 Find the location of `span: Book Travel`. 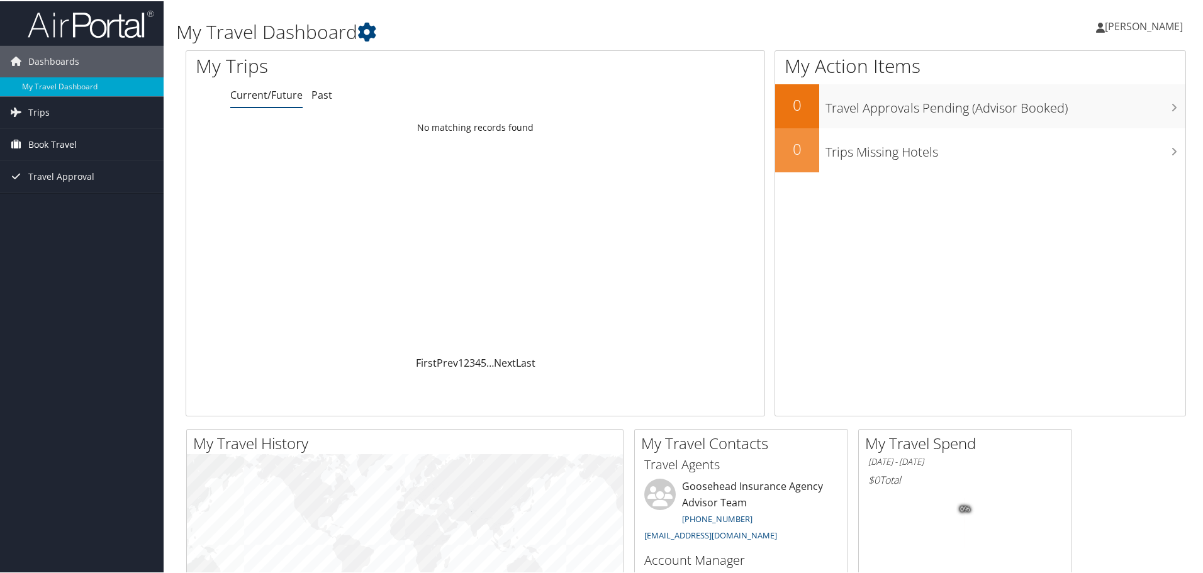

span: Book Travel is located at coordinates (52, 144).